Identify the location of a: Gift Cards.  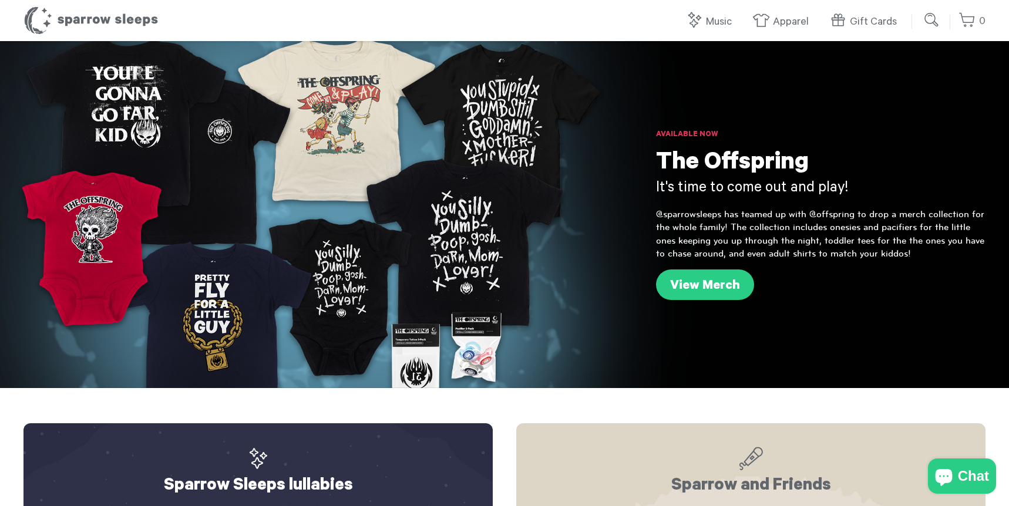
(866, 22).